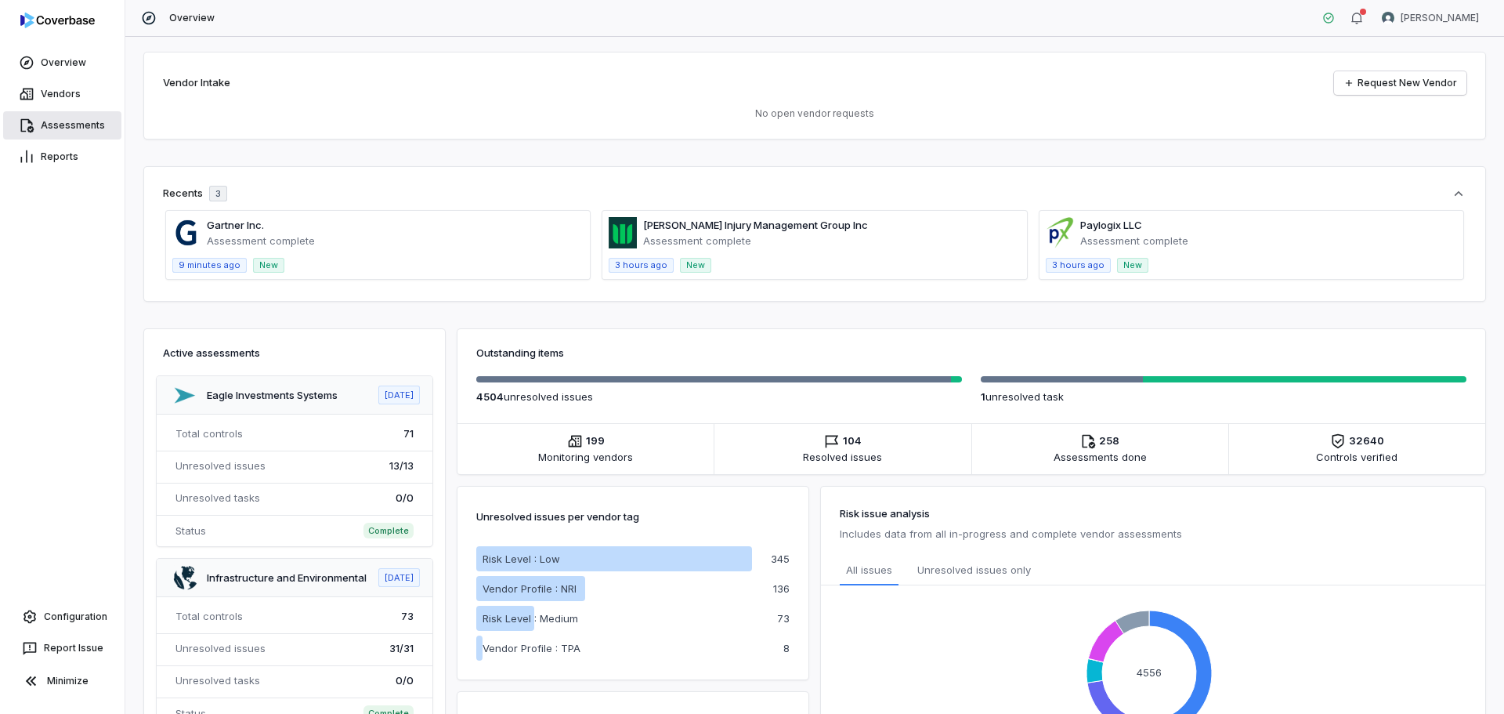 The width and height of the screenshot is (1504, 714). Describe the element at coordinates (780, 558) in the screenshot. I see `p: 345` at that location.